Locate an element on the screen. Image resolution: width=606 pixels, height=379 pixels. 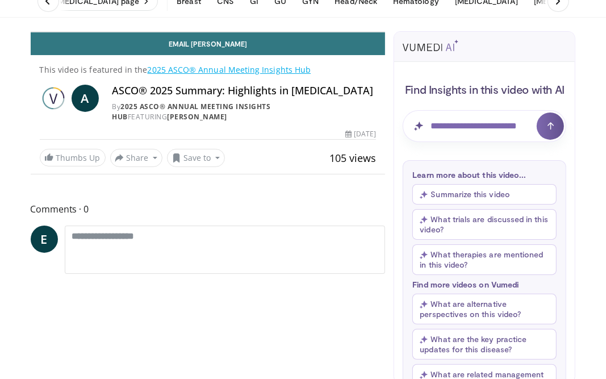
a: Thumbs Up is located at coordinates (73, 157).